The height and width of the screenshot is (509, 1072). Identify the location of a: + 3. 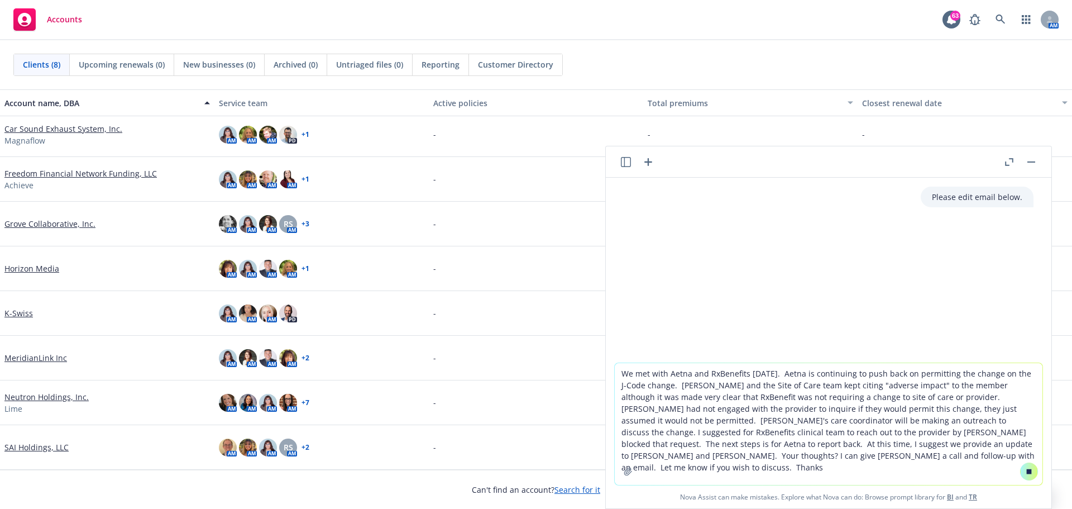
(305, 224).